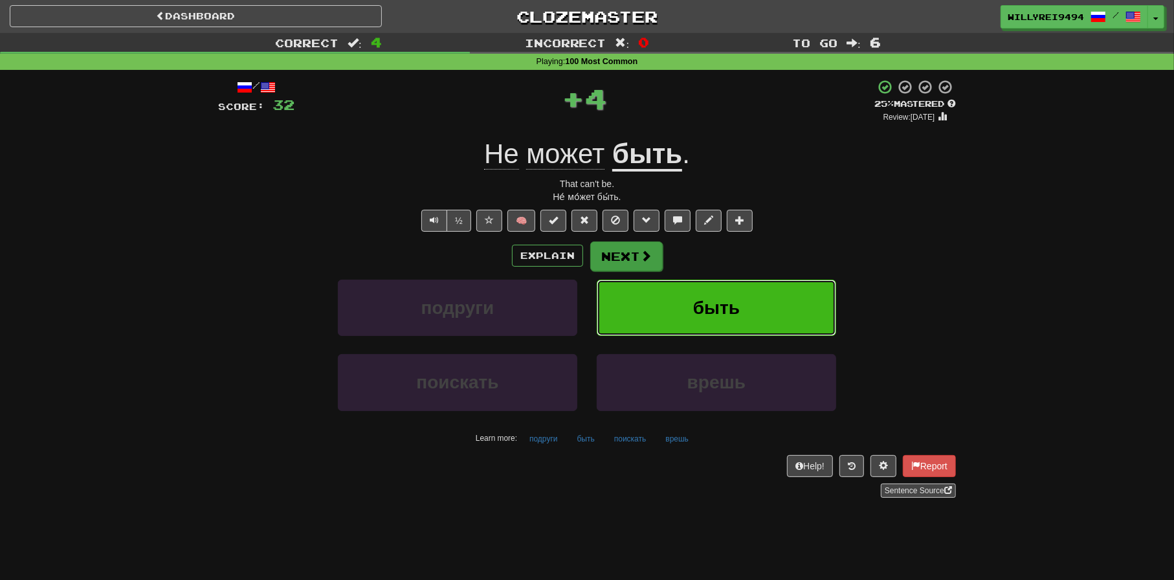 This screenshot has height=580, width=1174. Describe the element at coordinates (1046, 17) in the screenshot. I see `span: willyrei9494` at that location.